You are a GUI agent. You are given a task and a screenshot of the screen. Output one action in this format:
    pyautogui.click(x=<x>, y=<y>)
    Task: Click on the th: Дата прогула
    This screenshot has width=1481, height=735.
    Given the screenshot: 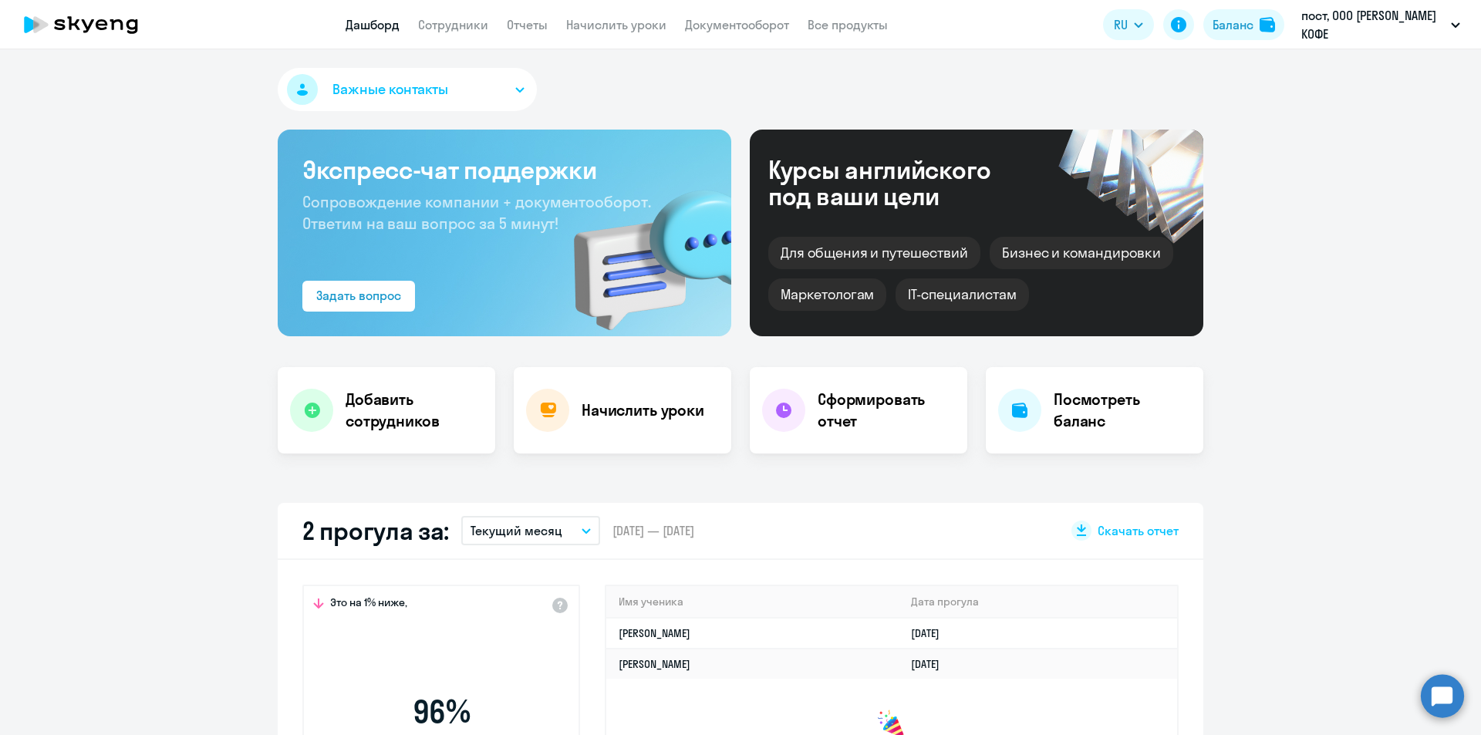 What is the action you would take?
    pyautogui.click(x=1038, y=602)
    